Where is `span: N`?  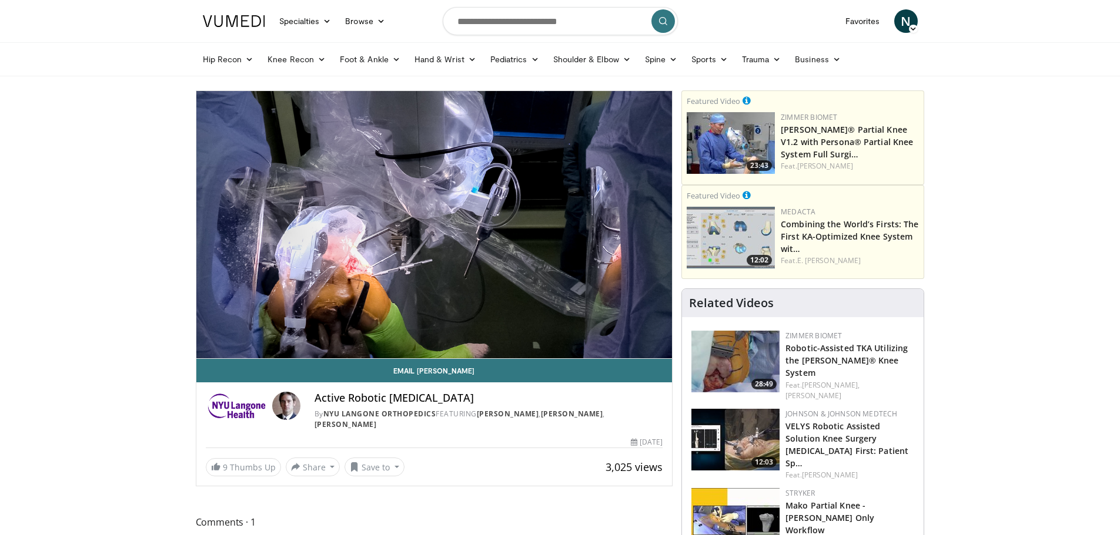 span: N is located at coordinates (906, 21).